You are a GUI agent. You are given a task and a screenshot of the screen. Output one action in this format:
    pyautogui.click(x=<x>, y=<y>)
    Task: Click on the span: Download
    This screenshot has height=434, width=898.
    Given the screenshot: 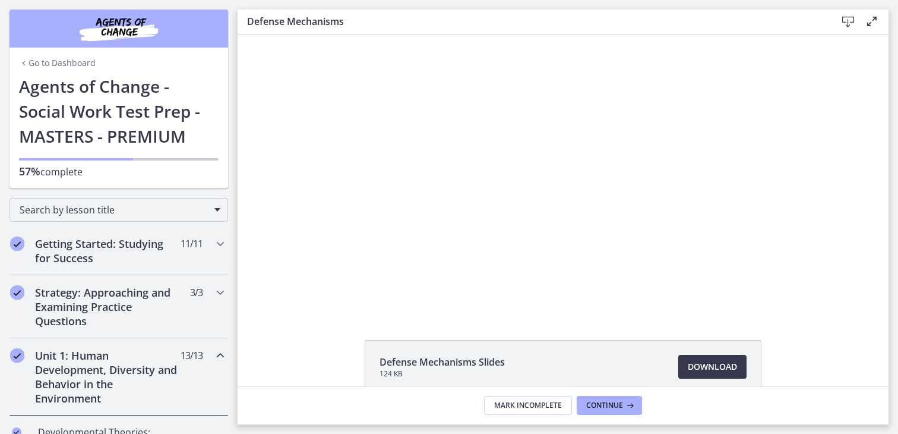 What is the action you would take?
    pyautogui.click(x=712, y=367)
    